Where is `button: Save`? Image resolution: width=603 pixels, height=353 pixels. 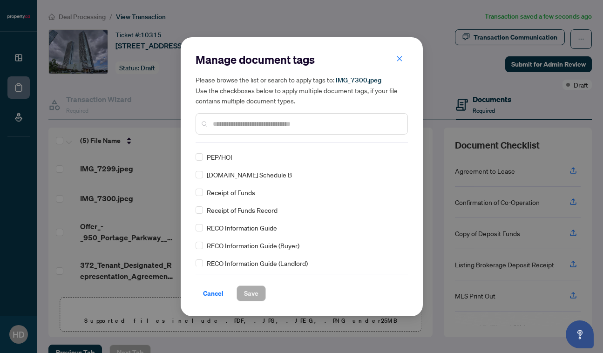
button: Save is located at coordinates (251, 293).